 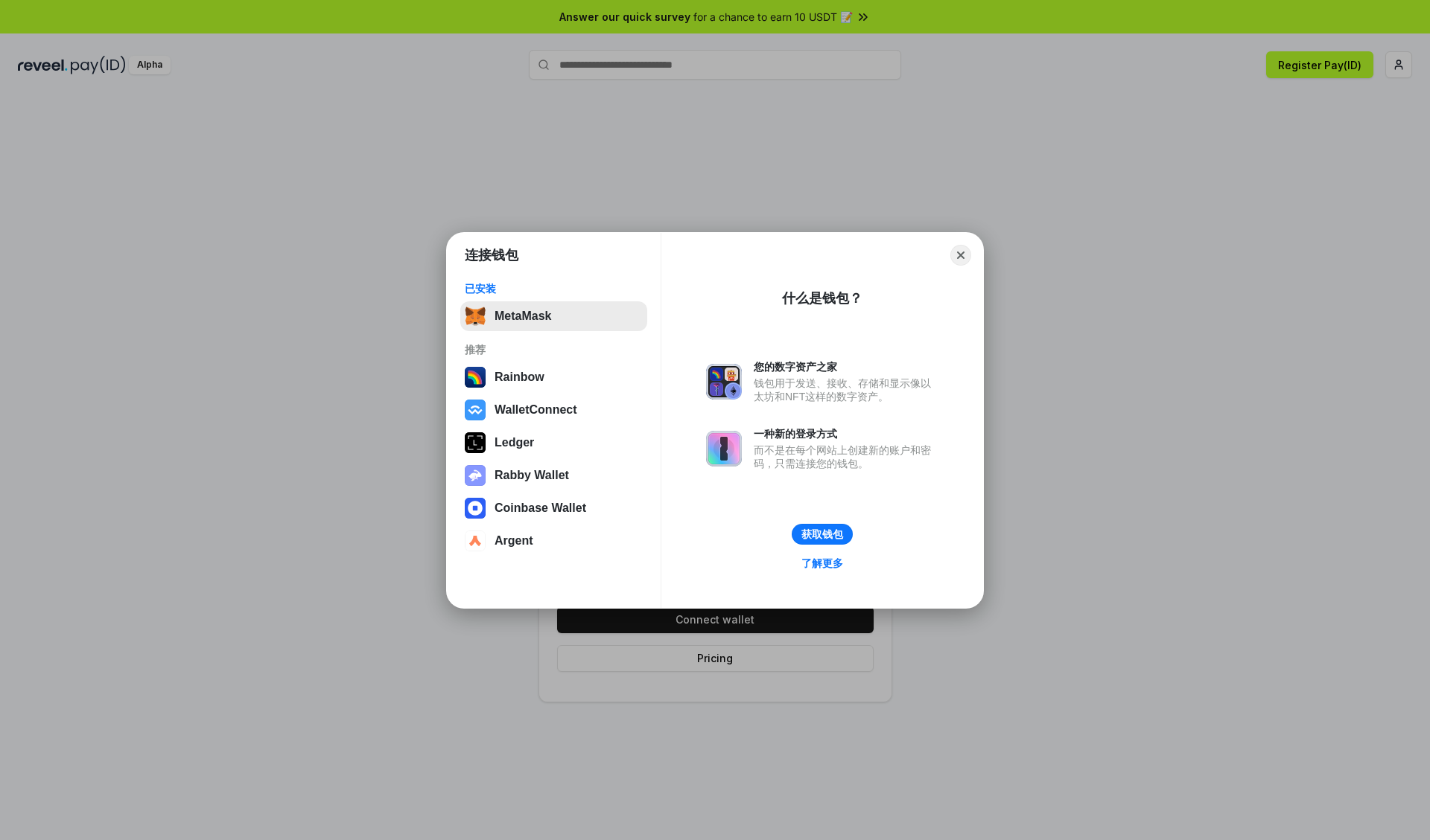 What do you see at coordinates (536, 410) in the screenshot?
I see `div: WalletConnect` at bounding box center [536, 410].